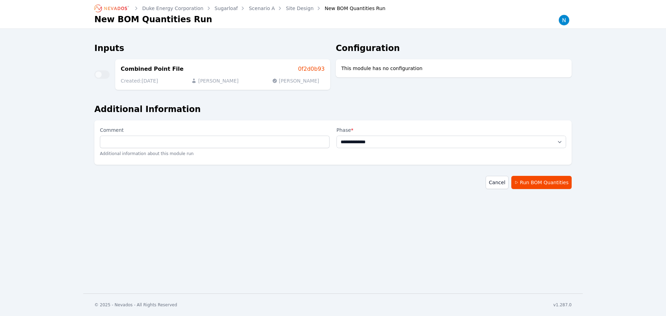 Image resolution: width=666 pixels, height=316 pixels. Describe the element at coordinates (454, 68) in the screenshot. I see `div: This module has no configuration` at that location.